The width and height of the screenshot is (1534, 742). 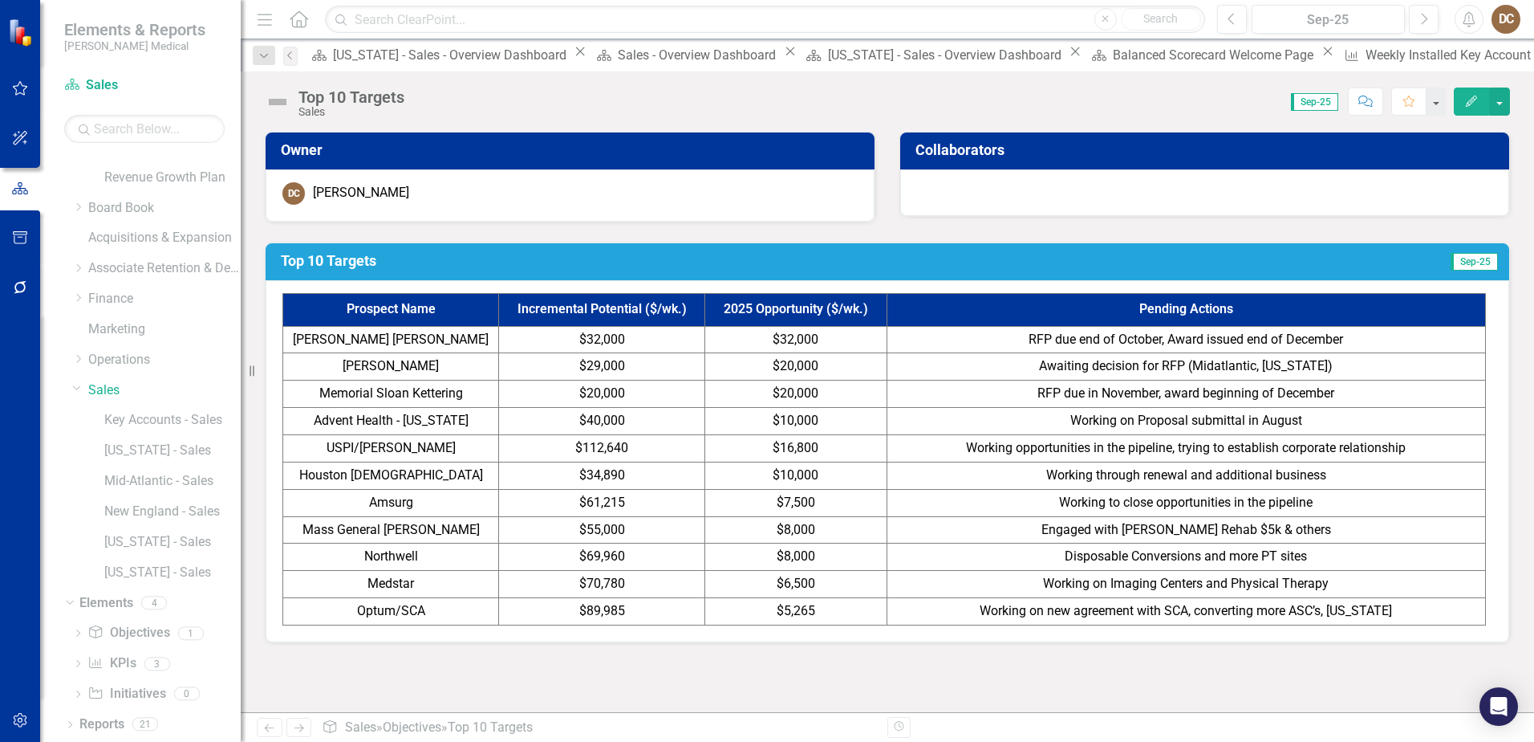 I want to click on div: Sep-25, so click(x=1328, y=20).